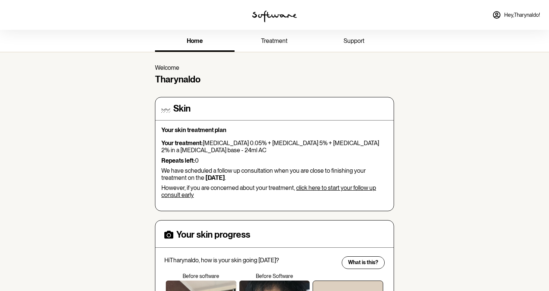 This screenshot has height=291, width=549. What do you see at coordinates (363, 262) in the screenshot?
I see `span: What is this?` at bounding box center [363, 262].